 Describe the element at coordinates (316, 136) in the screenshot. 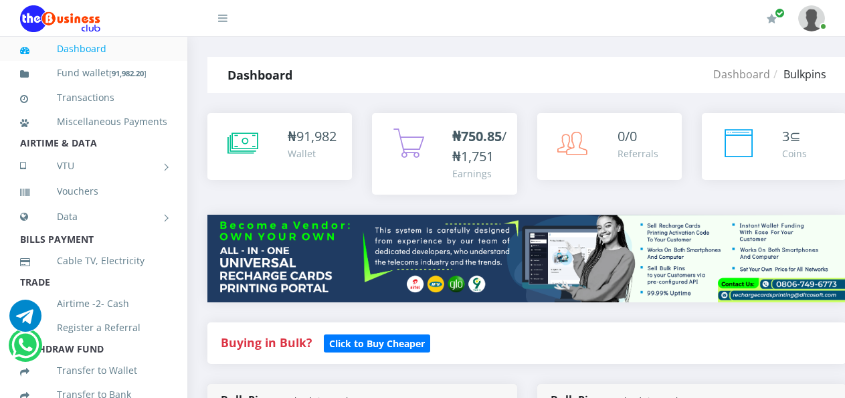

I see `span: 91,982` at that location.